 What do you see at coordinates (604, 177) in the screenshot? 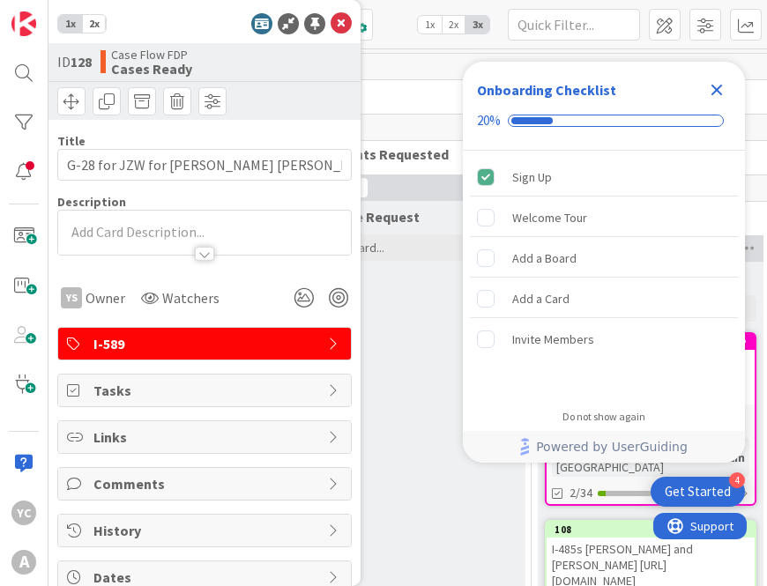
I see `div: Sign Up is complete.` at bounding box center [604, 177].